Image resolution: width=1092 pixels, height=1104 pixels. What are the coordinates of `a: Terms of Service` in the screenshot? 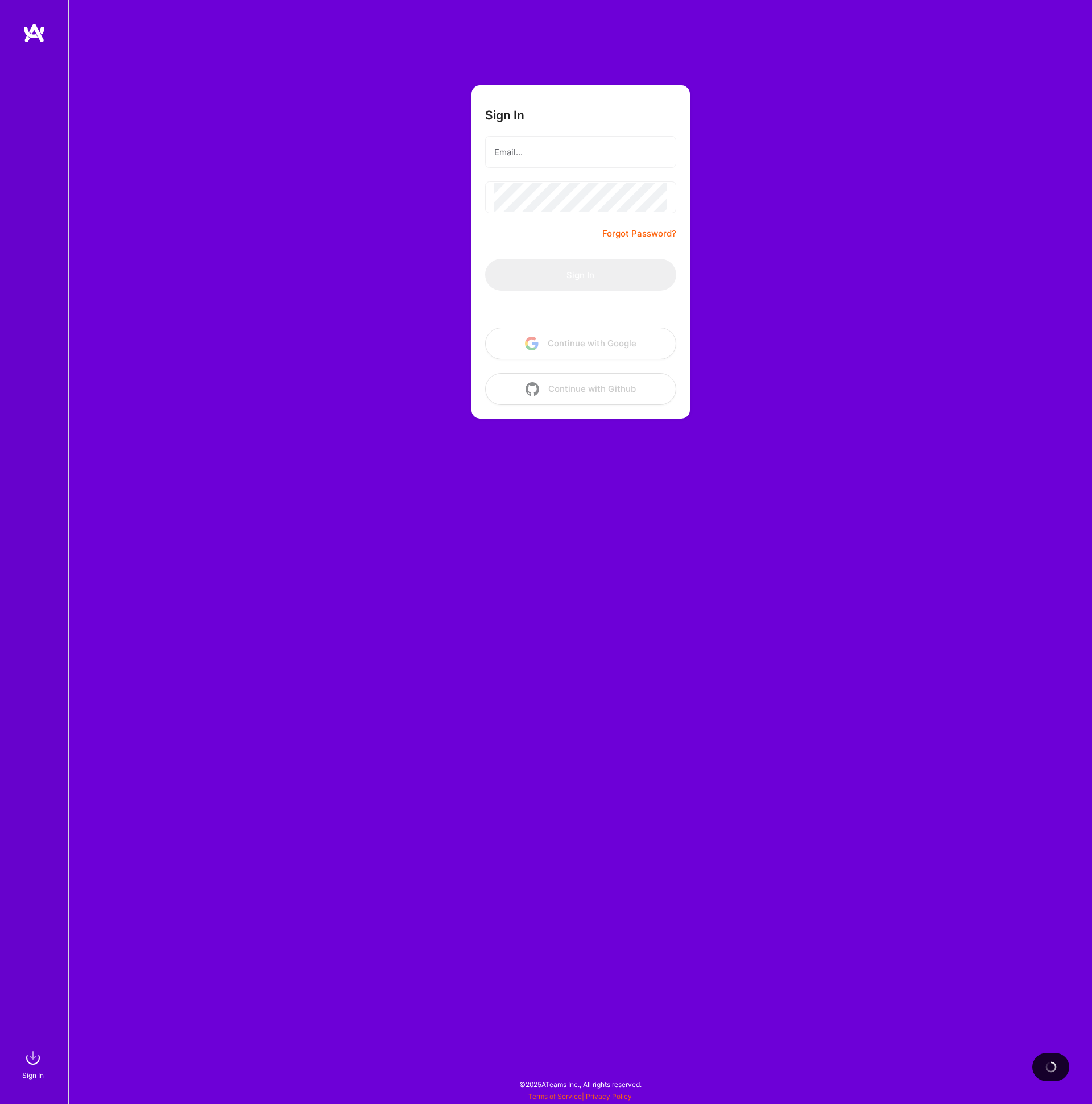 It's located at (555, 1097).